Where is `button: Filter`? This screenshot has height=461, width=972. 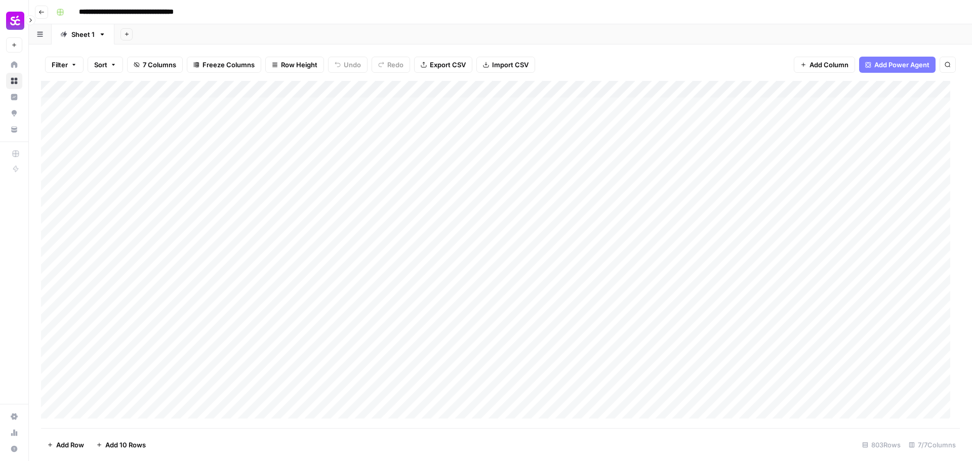
button: Filter is located at coordinates (64, 65).